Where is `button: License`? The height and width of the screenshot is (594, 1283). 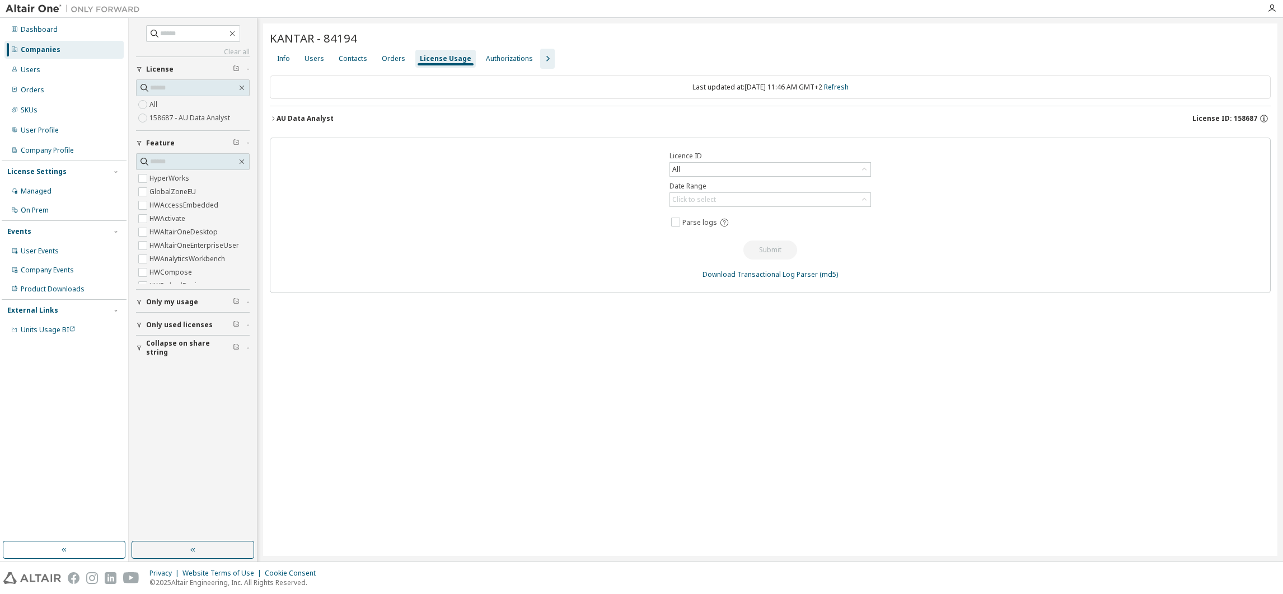 button: License is located at coordinates (193, 69).